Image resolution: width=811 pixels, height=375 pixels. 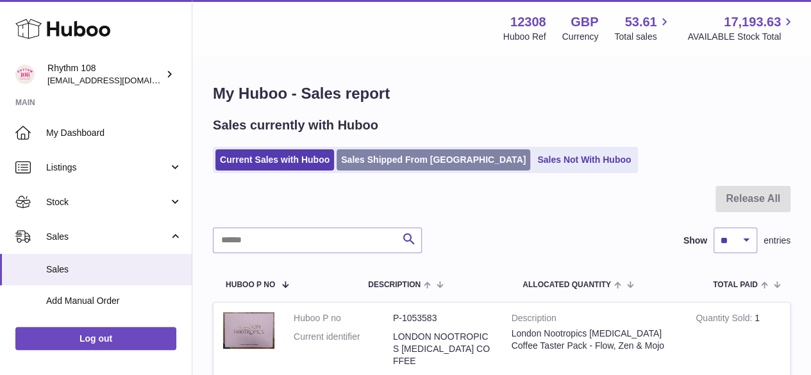 I want to click on a: Current Sales with Huboo, so click(x=274, y=160).